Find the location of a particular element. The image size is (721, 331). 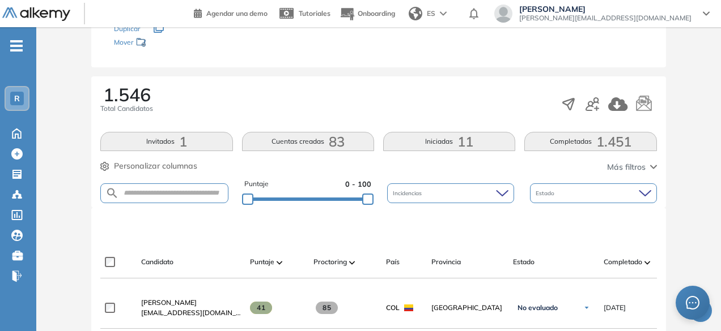

span: 0 - 100 is located at coordinates (358, 184).